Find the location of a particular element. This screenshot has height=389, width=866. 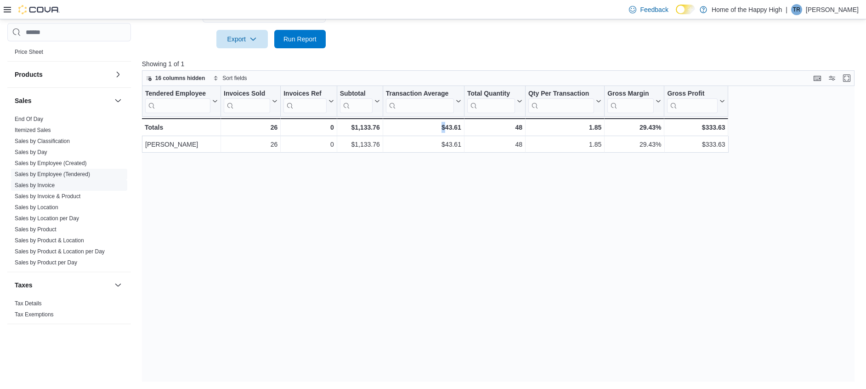

h3: Products is located at coordinates (28, 74).